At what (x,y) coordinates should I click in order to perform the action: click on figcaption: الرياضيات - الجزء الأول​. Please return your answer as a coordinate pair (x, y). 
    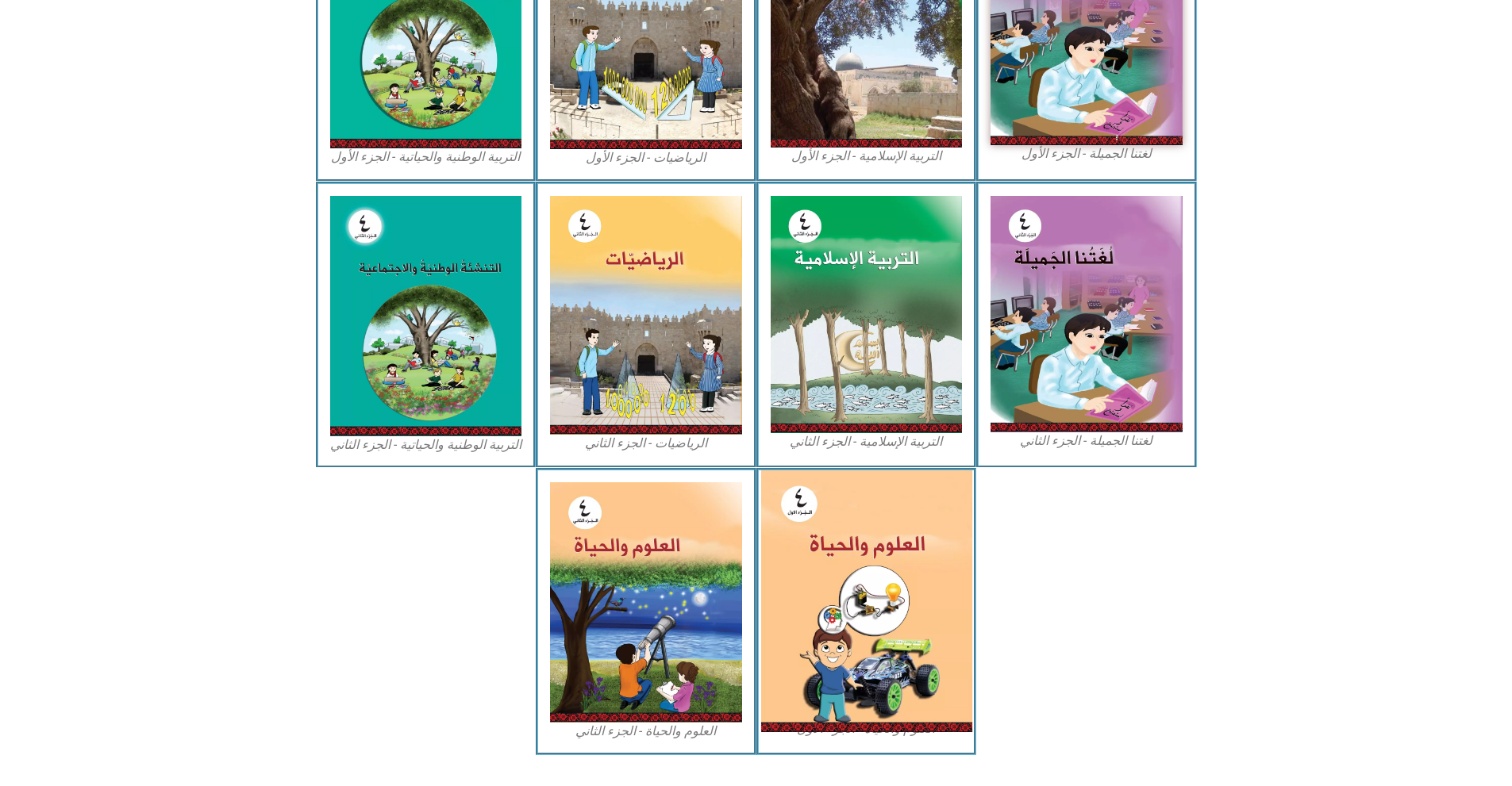
    Looking at the image, I should click on (646, 158).